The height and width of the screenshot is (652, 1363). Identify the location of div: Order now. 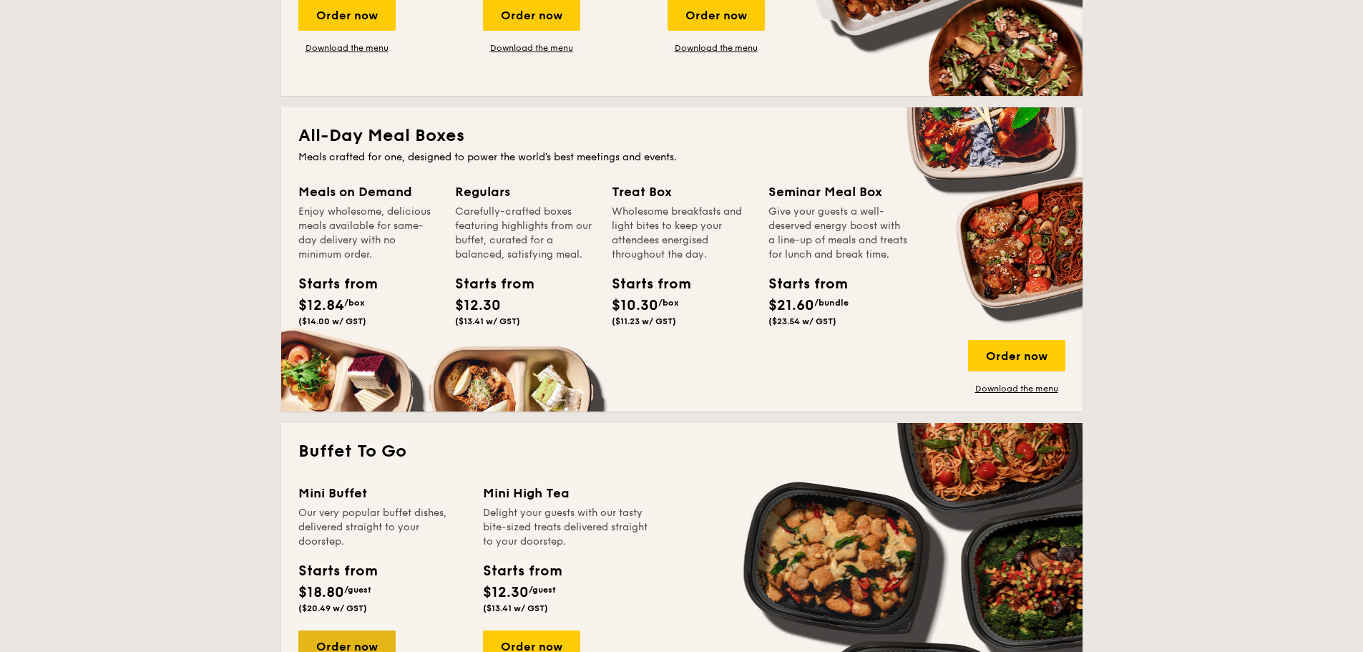
(1017, 356).